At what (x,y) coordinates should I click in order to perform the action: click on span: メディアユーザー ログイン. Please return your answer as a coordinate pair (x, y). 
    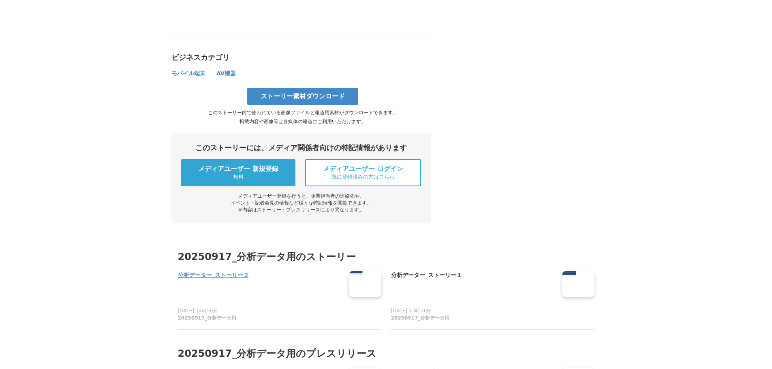
    Looking at the image, I should click on (363, 169).